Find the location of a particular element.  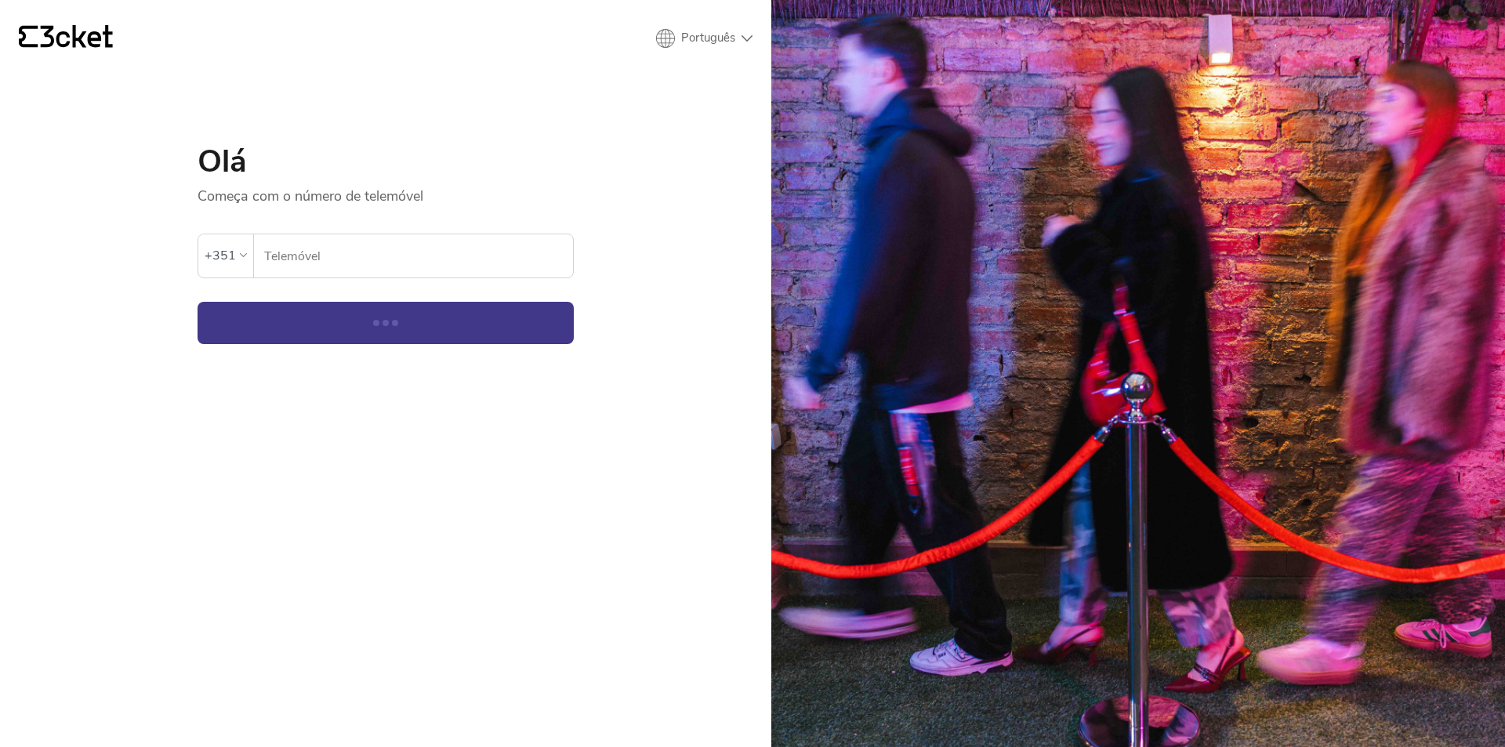

h1: Olá is located at coordinates (386, 161).